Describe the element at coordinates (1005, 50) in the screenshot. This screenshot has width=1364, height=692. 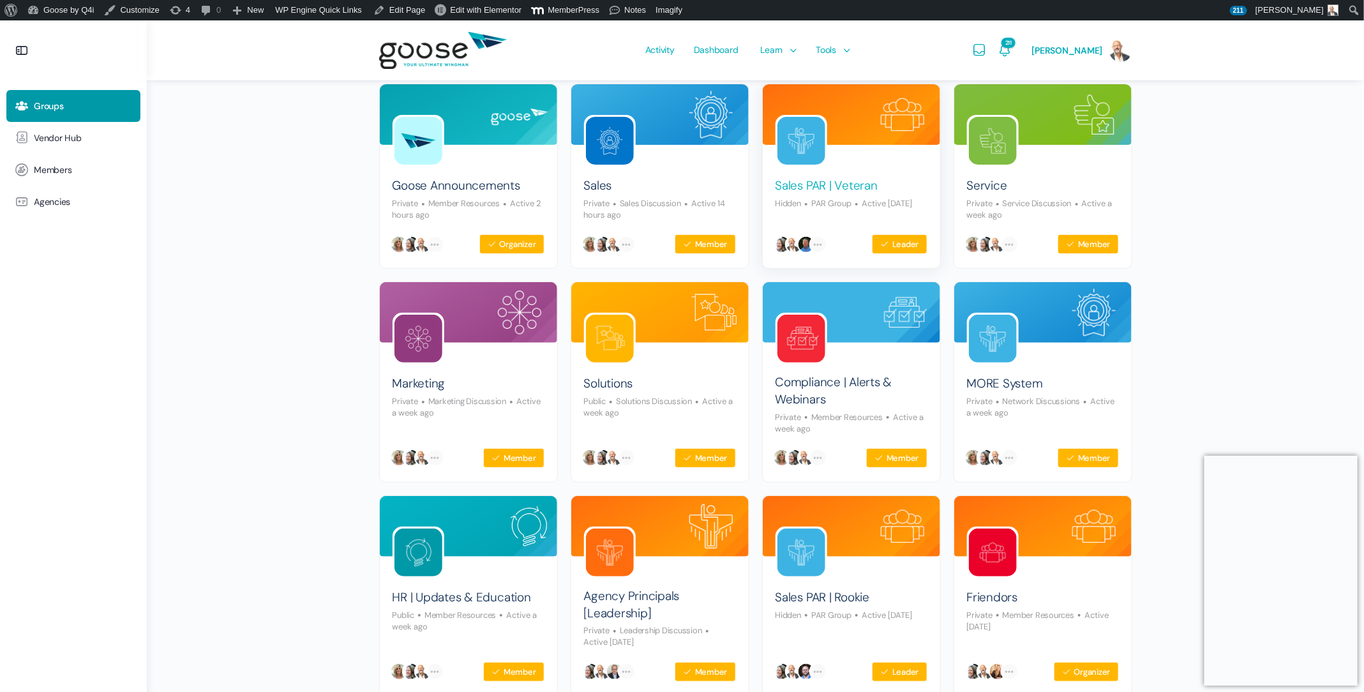
I see `a: Notifications` at that location.